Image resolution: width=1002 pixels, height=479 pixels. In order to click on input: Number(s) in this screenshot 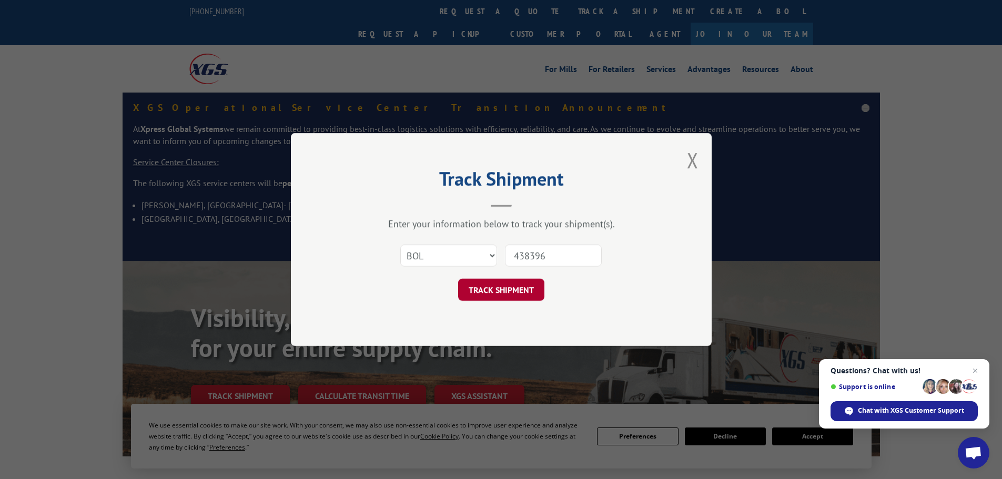, I will do `click(553, 256)`.